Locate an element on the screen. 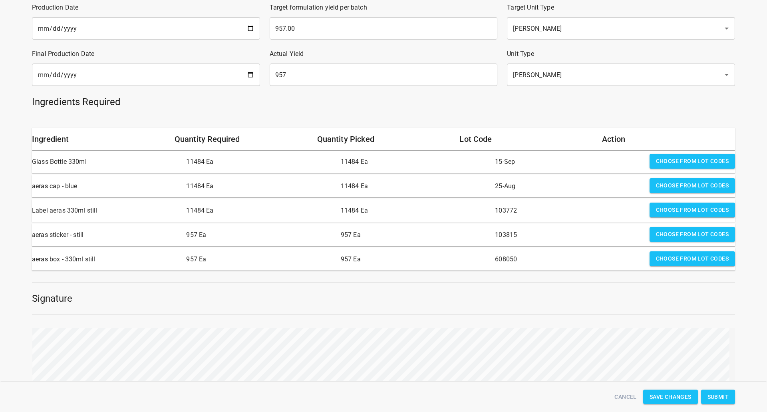 This screenshot has height=412, width=767. p: Final Production Date is located at coordinates (146, 54).